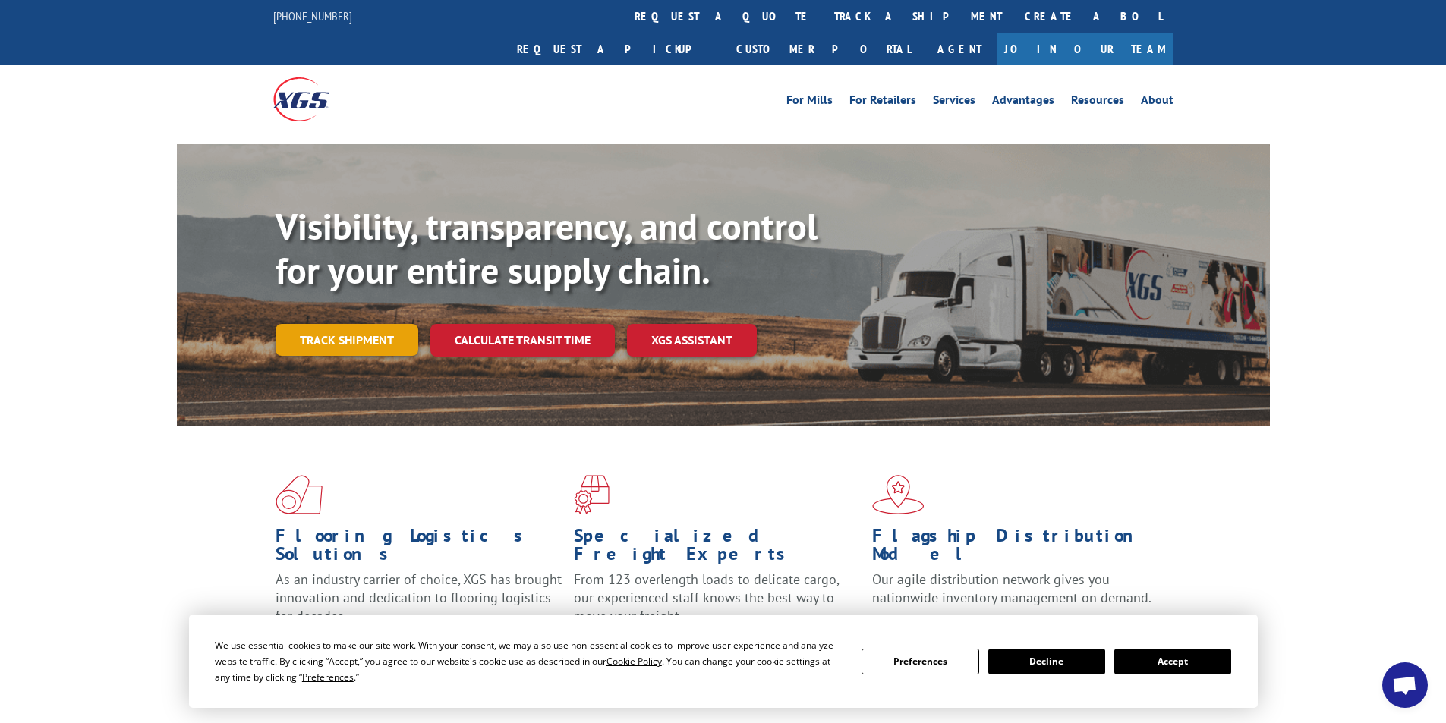 The height and width of the screenshot is (723, 1446). I want to click on a: About, so click(1157, 102).